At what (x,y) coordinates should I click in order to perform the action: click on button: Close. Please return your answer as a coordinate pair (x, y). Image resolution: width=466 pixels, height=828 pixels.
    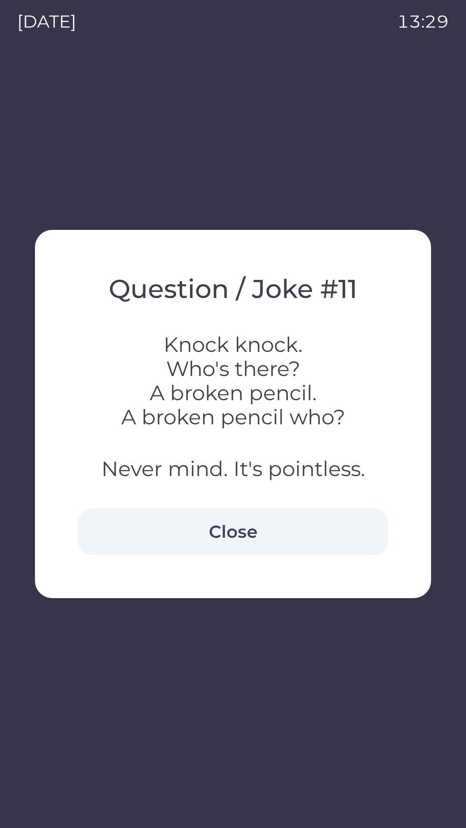
    Looking at the image, I should click on (233, 532).